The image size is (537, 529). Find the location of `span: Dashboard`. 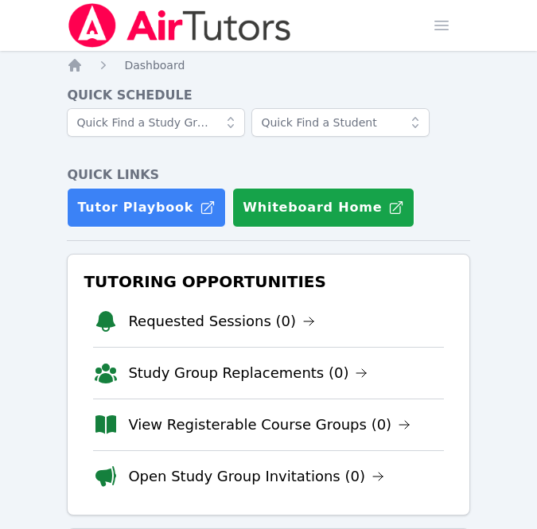

span: Dashboard is located at coordinates (154, 65).